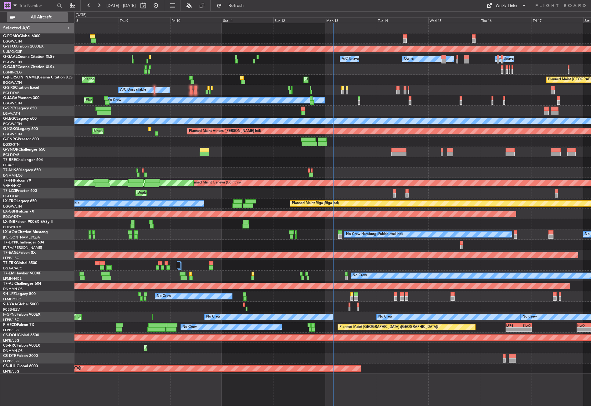 This screenshot has width=591, height=406. I want to click on span: G-GARE, so click(10, 67).